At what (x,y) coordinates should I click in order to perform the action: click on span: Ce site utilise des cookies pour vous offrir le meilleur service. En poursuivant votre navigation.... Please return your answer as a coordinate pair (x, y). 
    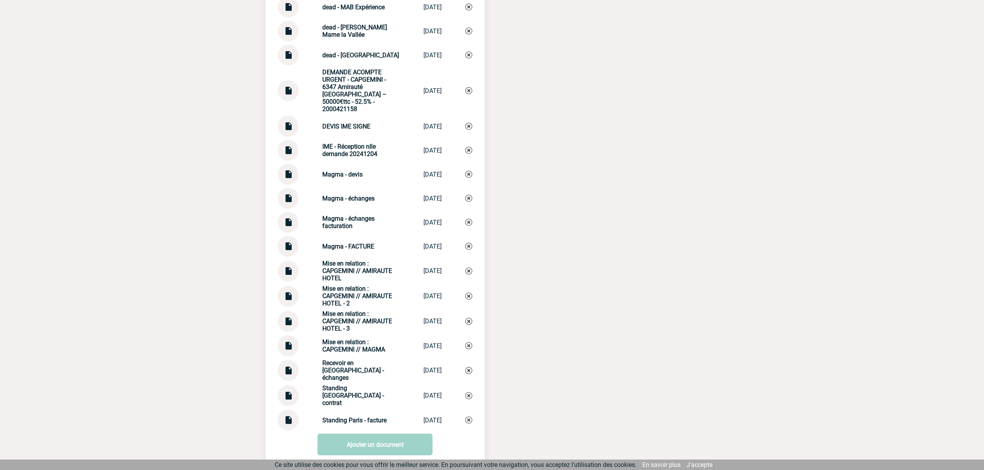
    Looking at the image, I should click on (456, 465).